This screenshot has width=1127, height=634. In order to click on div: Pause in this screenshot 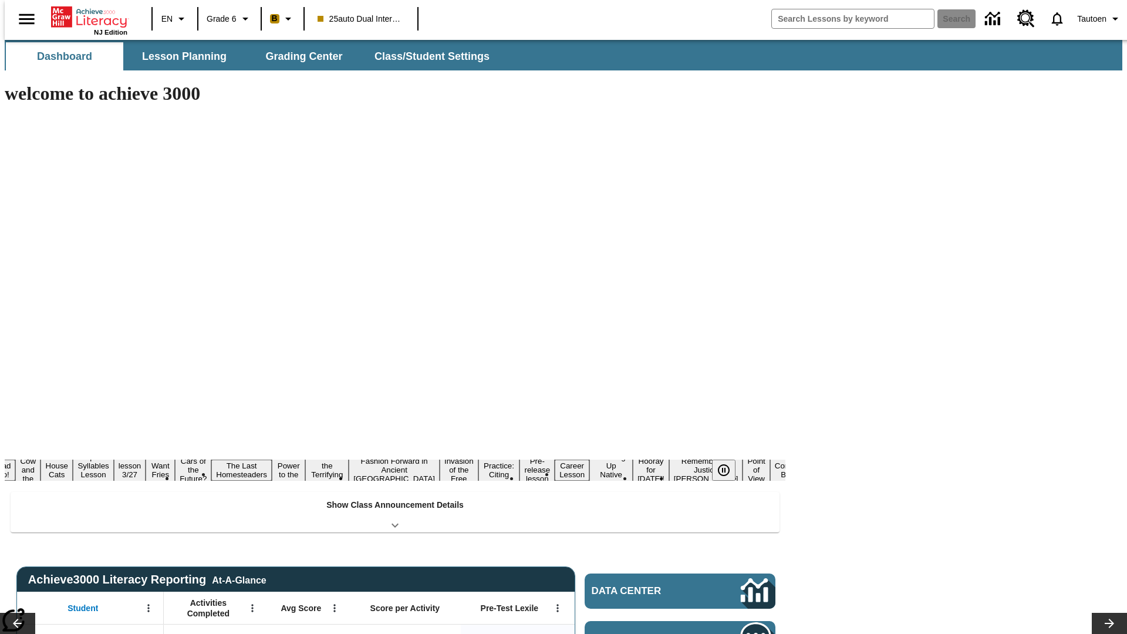, I will do `click(729, 470)`.